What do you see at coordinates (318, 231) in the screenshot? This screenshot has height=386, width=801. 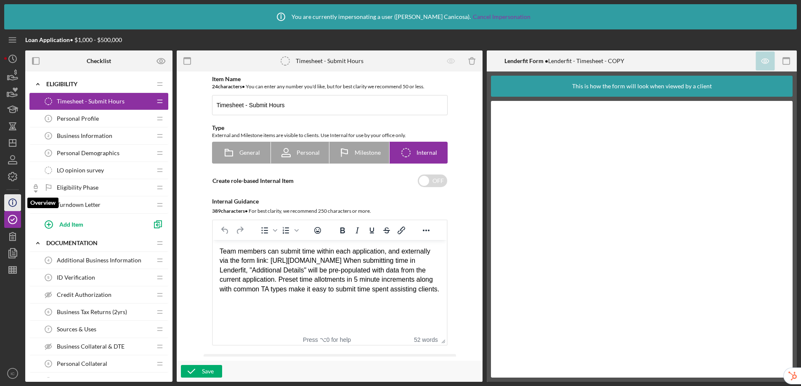 I see `button: Emojis` at bounding box center [318, 231].